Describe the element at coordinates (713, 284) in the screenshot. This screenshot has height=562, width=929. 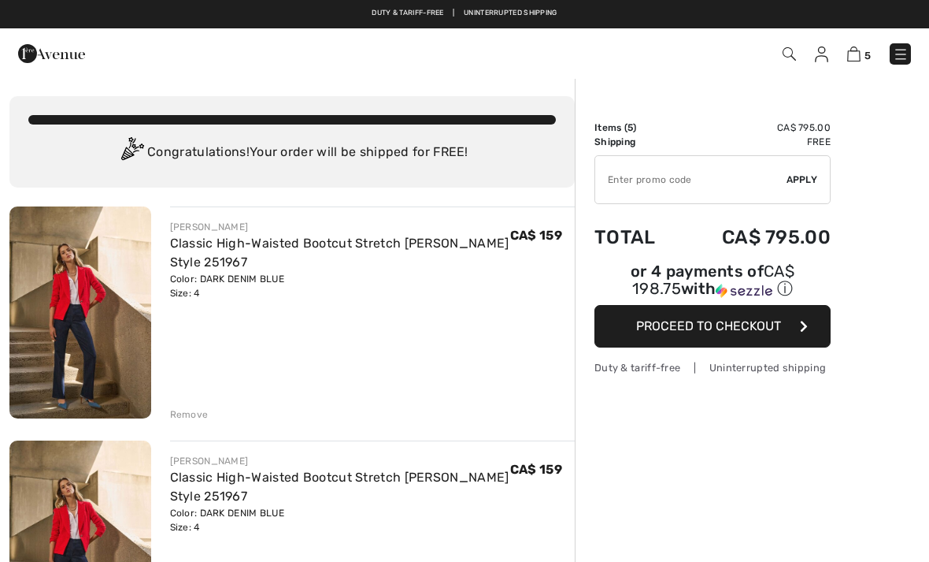
I see `div: or 4 payments ofCA$ 198.75withSezzle Click to learn more about Sezzle` at that location.